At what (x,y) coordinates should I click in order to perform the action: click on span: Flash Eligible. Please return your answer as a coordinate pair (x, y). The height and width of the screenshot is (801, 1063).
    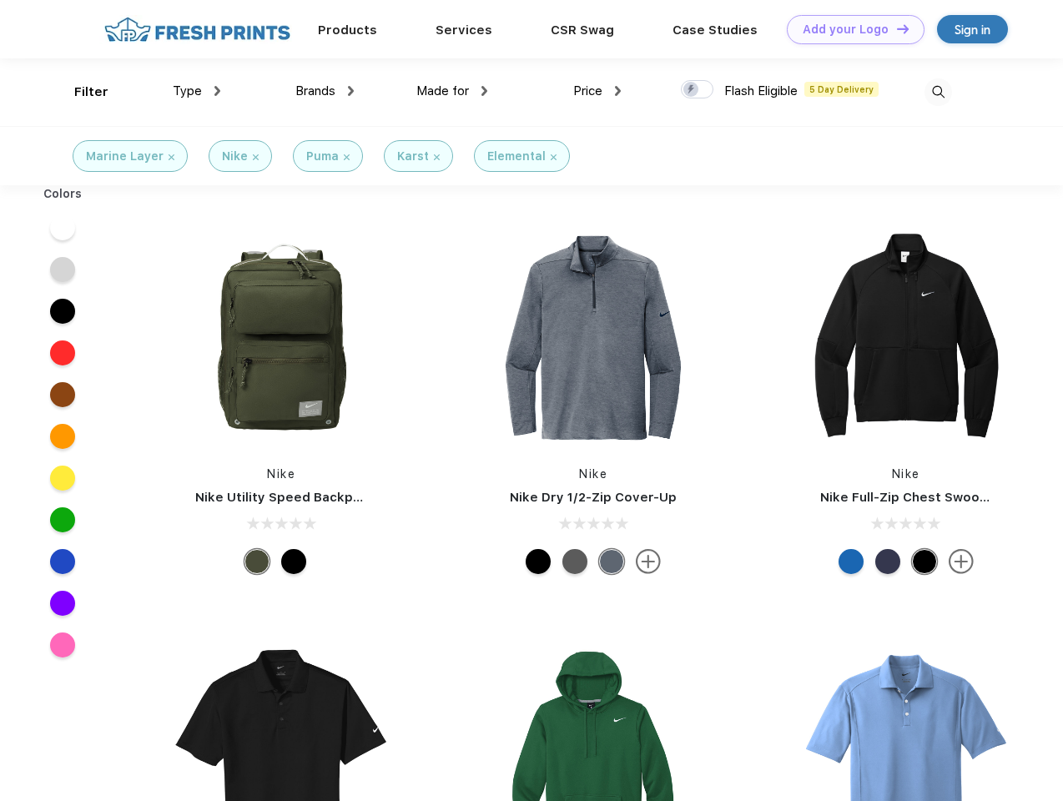
    Looking at the image, I should click on (761, 91).